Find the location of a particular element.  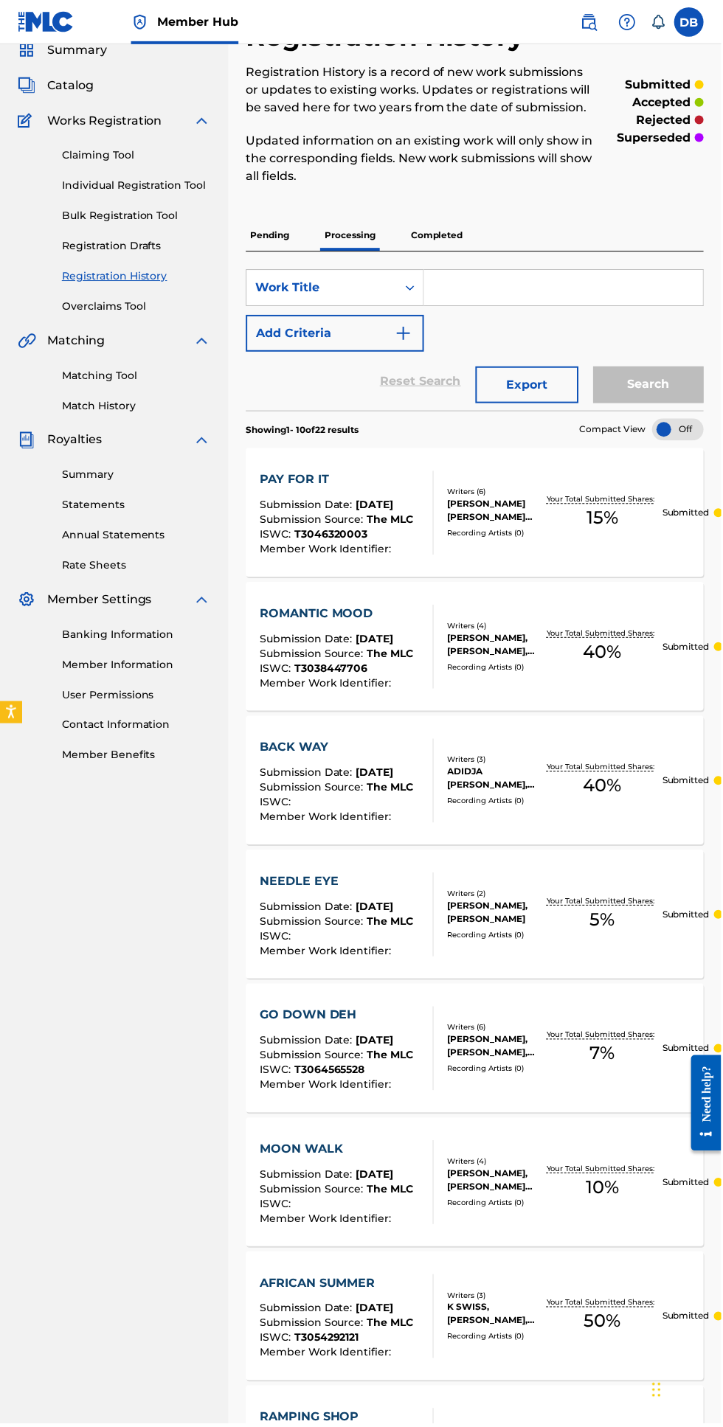

div: Work Title is located at coordinates (322, 288).